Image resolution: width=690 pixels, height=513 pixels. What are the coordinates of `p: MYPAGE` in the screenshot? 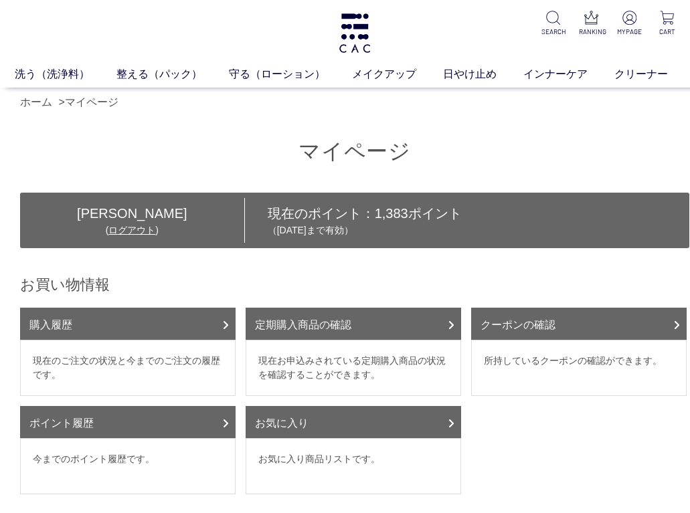 It's located at (629, 31).